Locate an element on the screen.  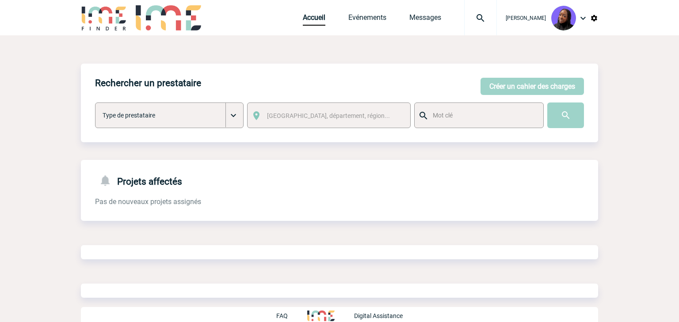
img: http://www.idealmeetingsevents.fr/ is located at coordinates (321, 316).